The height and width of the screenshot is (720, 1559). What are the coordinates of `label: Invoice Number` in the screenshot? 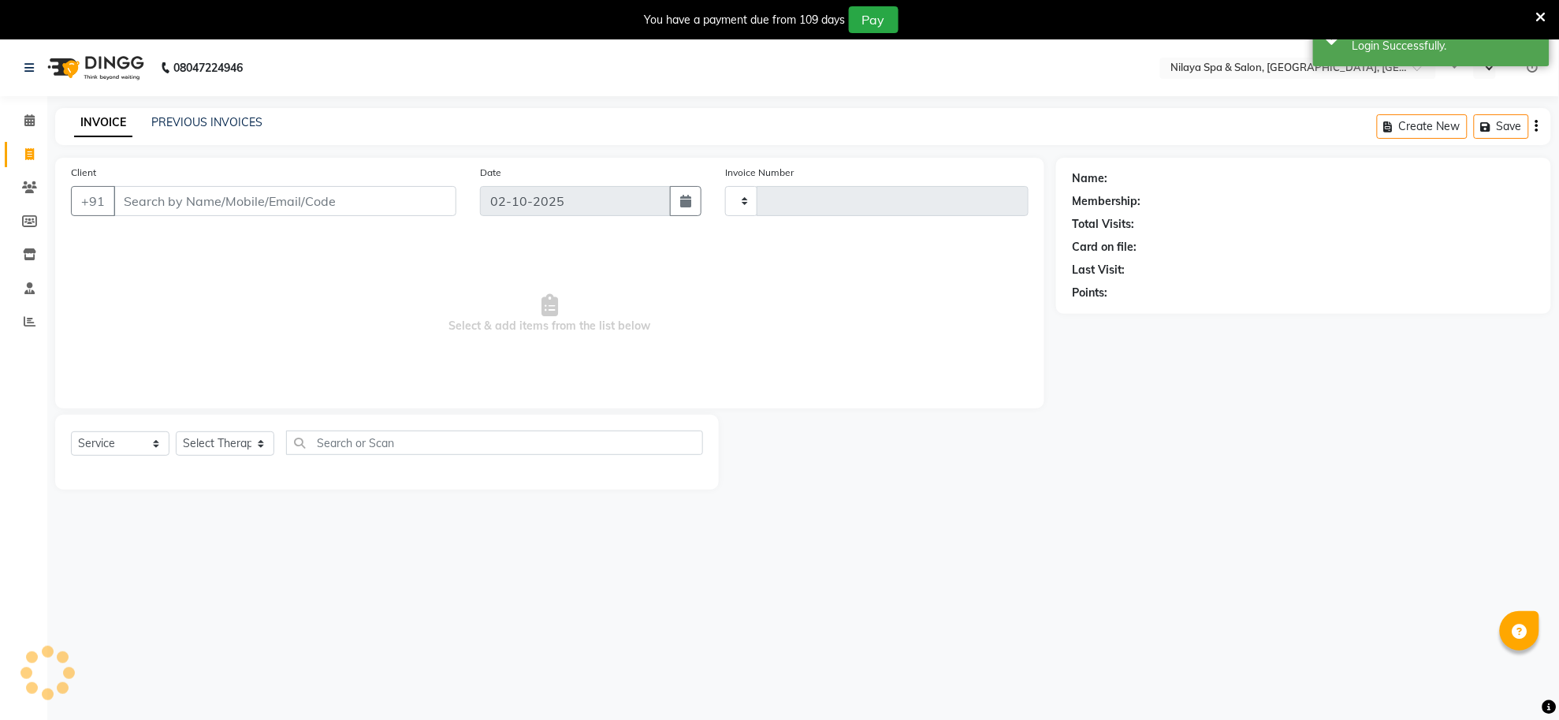 It's located at (759, 173).